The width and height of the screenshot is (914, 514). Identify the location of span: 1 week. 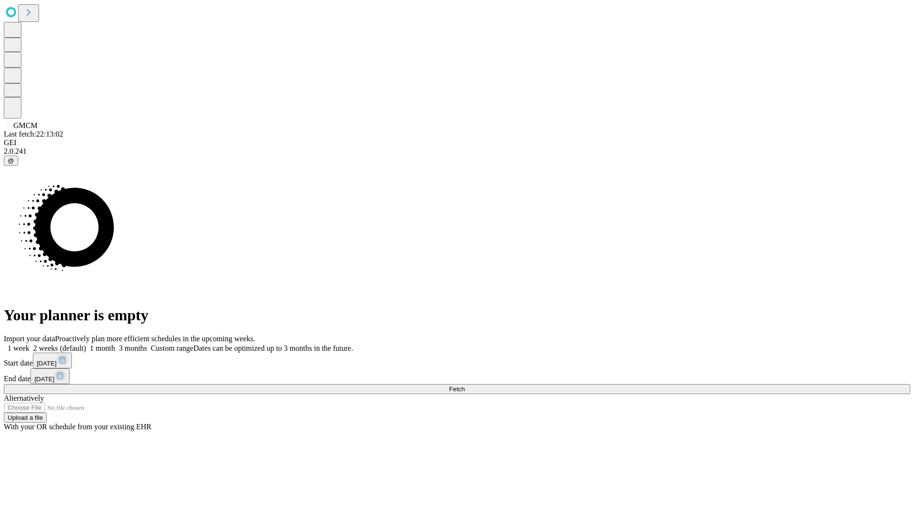
(19, 348).